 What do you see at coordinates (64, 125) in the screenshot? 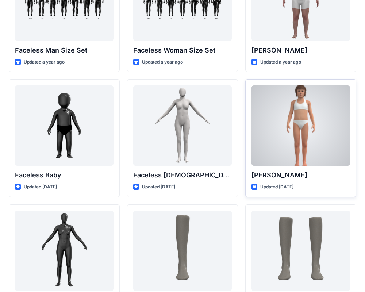
I see `a: Faceless Baby` at bounding box center [64, 125].